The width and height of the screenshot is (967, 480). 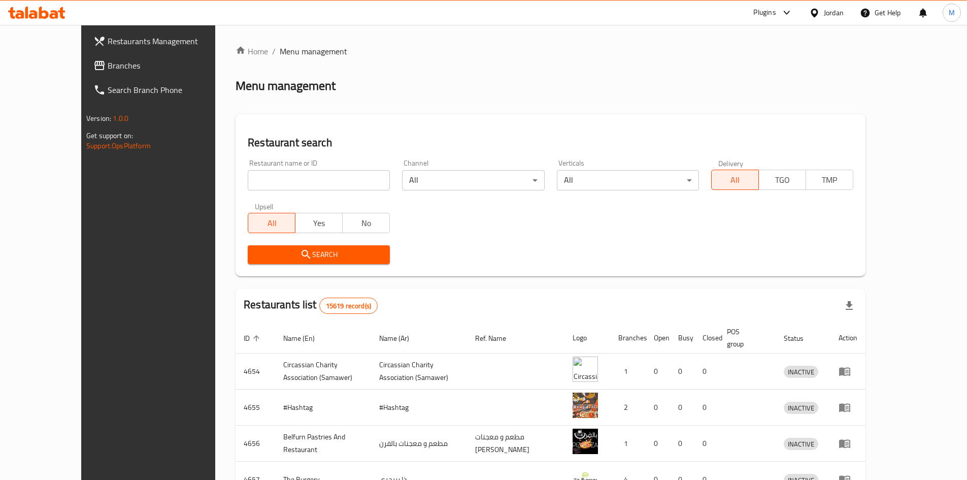 What do you see at coordinates (255, 371) in the screenshot?
I see `td: 4654` at bounding box center [255, 371].